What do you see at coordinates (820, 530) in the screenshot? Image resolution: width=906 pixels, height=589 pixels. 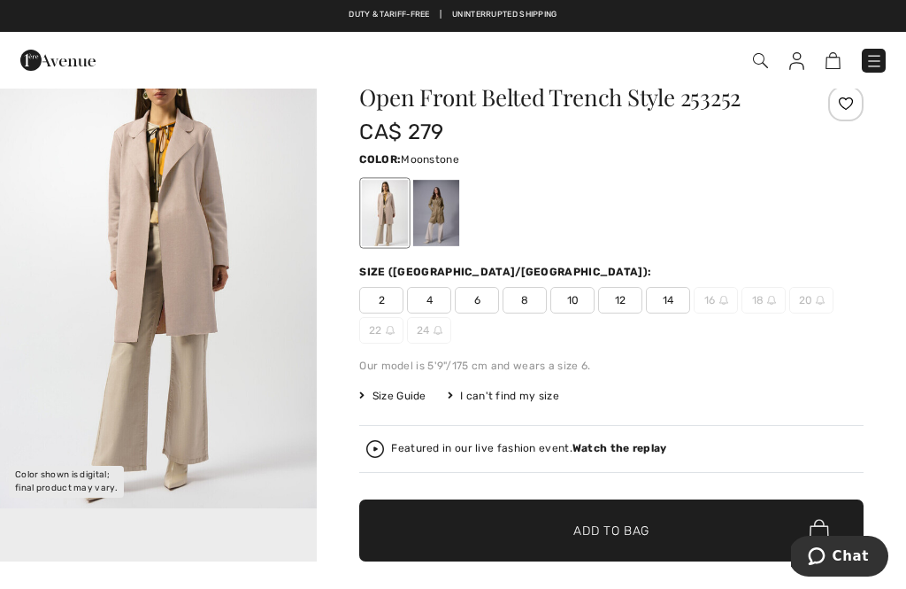 I see `img: Bag.svg` at bounding box center [820, 530].